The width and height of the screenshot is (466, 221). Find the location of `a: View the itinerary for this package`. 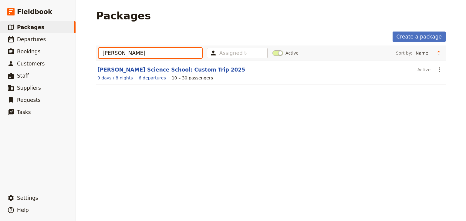

a: View the itinerary for this package is located at coordinates (115, 78).